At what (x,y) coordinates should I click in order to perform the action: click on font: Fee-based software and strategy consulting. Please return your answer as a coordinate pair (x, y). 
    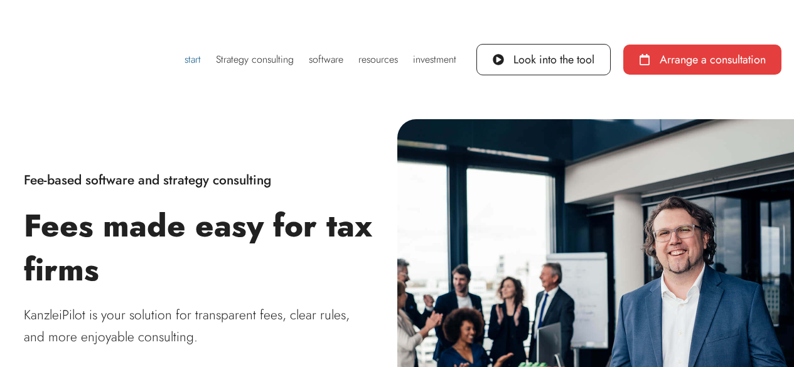
    Looking at the image, I should click on (147, 180).